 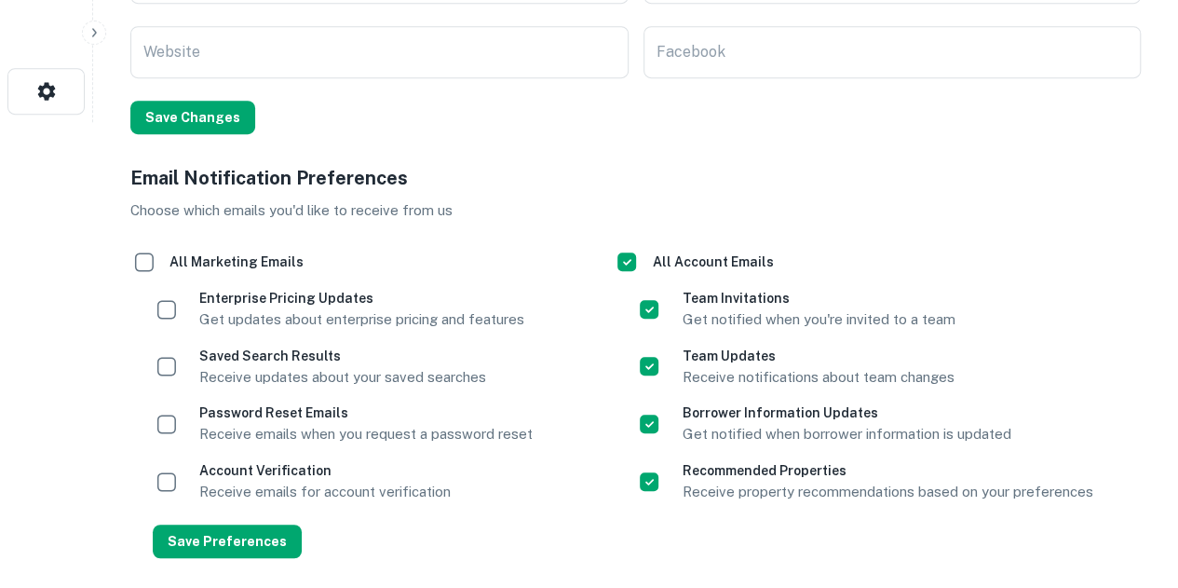 I want to click on h6: Password Reset Emails, so click(x=366, y=413).